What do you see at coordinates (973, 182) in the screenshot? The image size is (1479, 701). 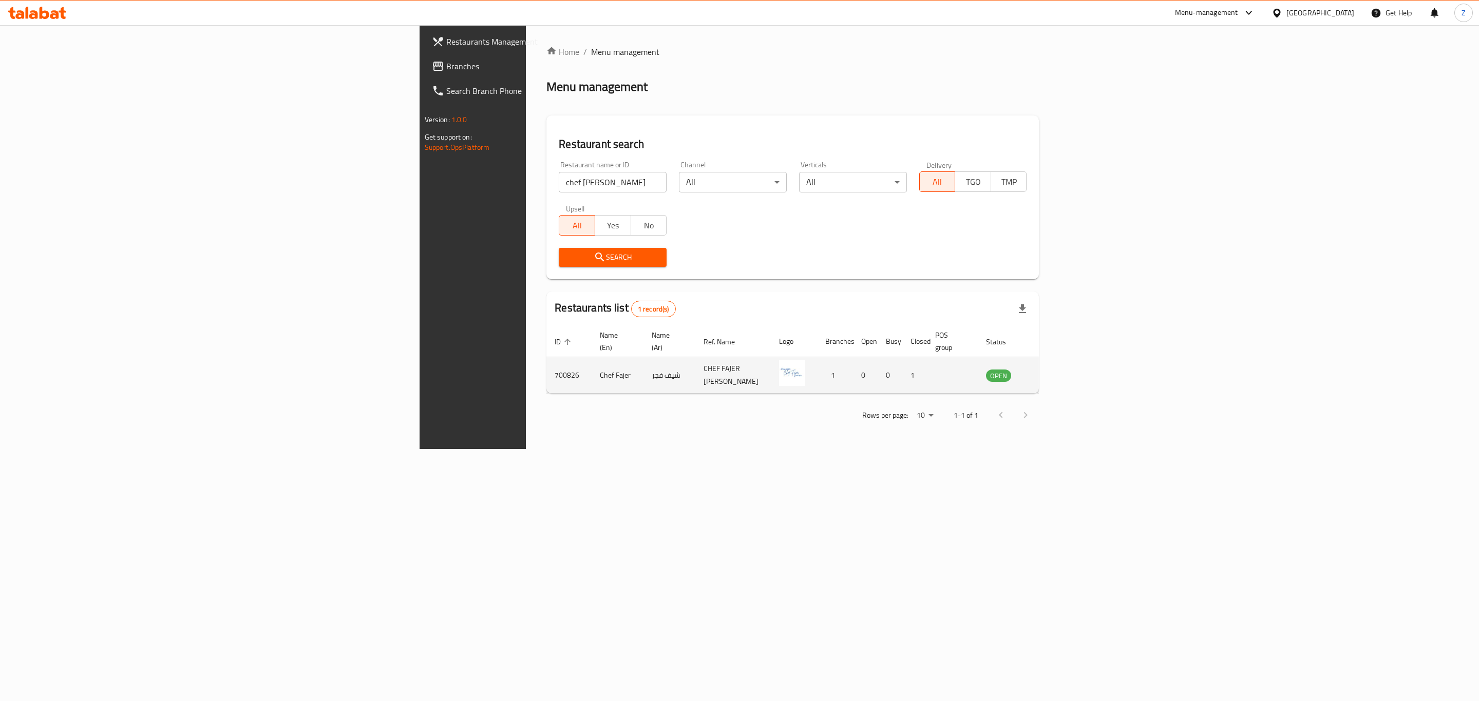 I see `span: TGO` at bounding box center [973, 182].